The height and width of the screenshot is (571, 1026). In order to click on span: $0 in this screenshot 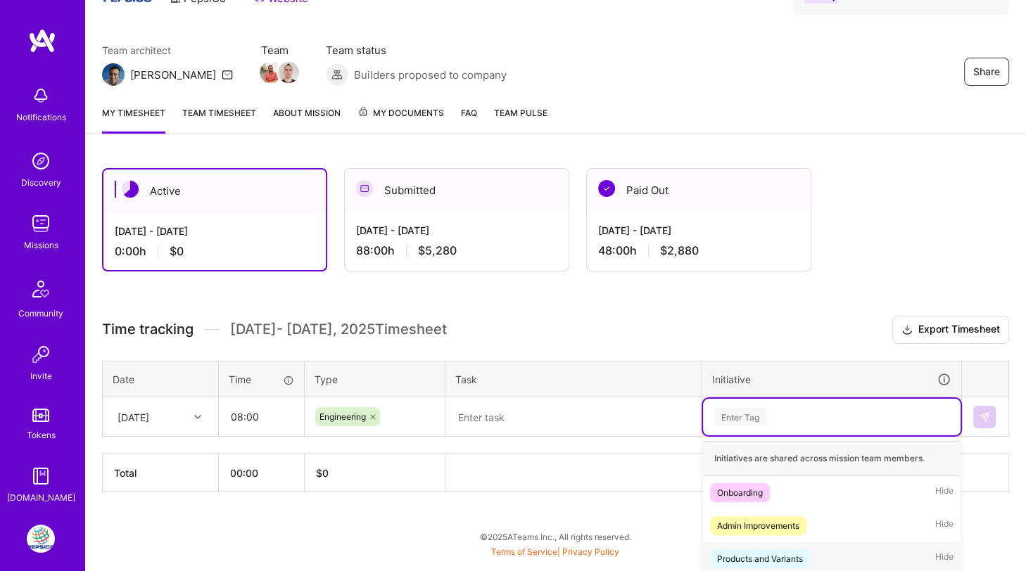, I will do `click(177, 251)`.